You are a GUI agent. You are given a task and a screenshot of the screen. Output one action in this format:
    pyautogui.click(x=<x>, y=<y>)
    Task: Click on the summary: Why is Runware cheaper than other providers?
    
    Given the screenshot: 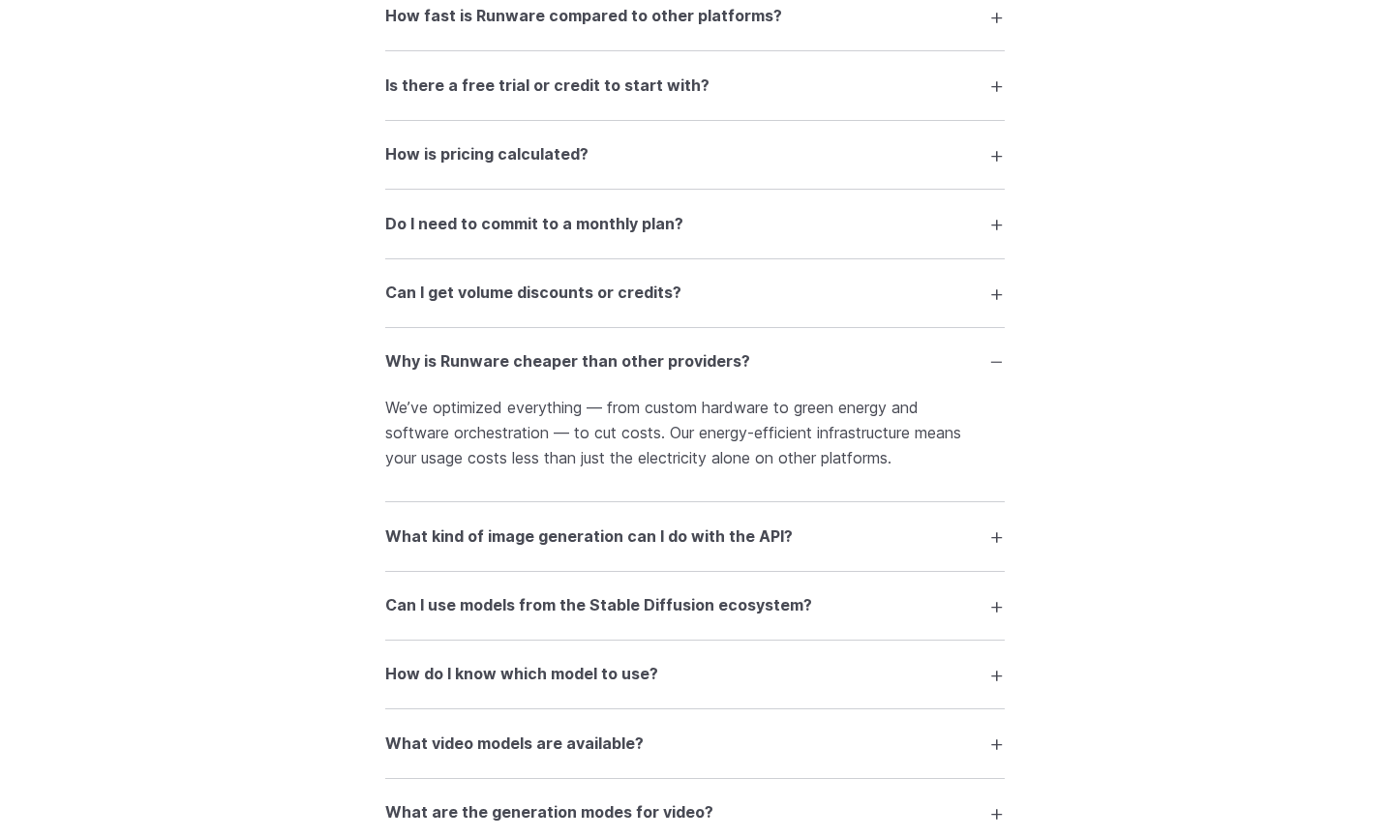 What is the action you would take?
    pyautogui.click(x=695, y=362)
    